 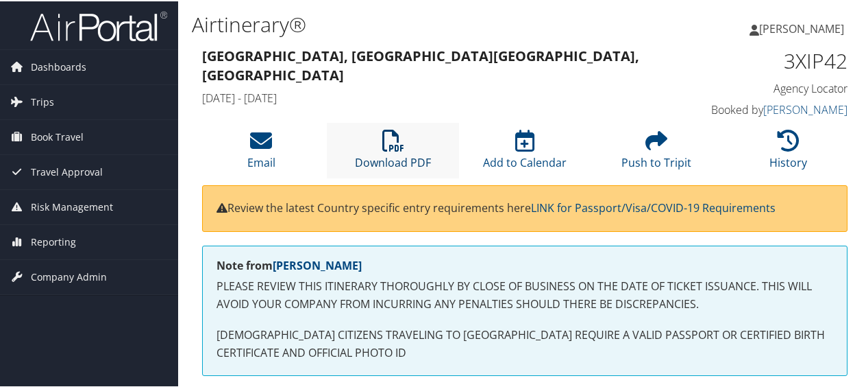 I want to click on a: History, so click(x=788, y=152).